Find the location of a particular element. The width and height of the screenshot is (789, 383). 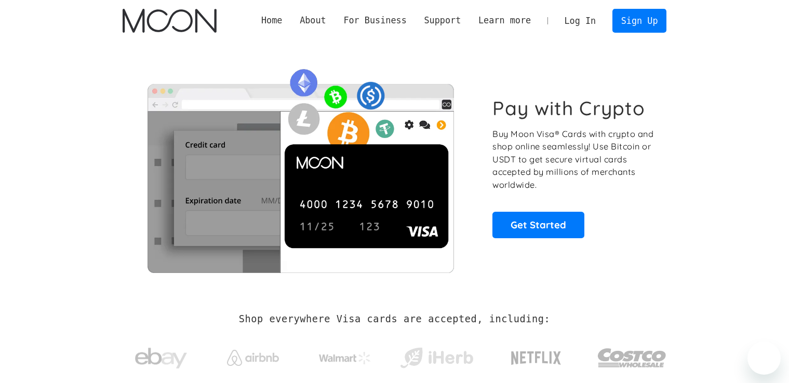

img: ebay is located at coordinates (161, 358).